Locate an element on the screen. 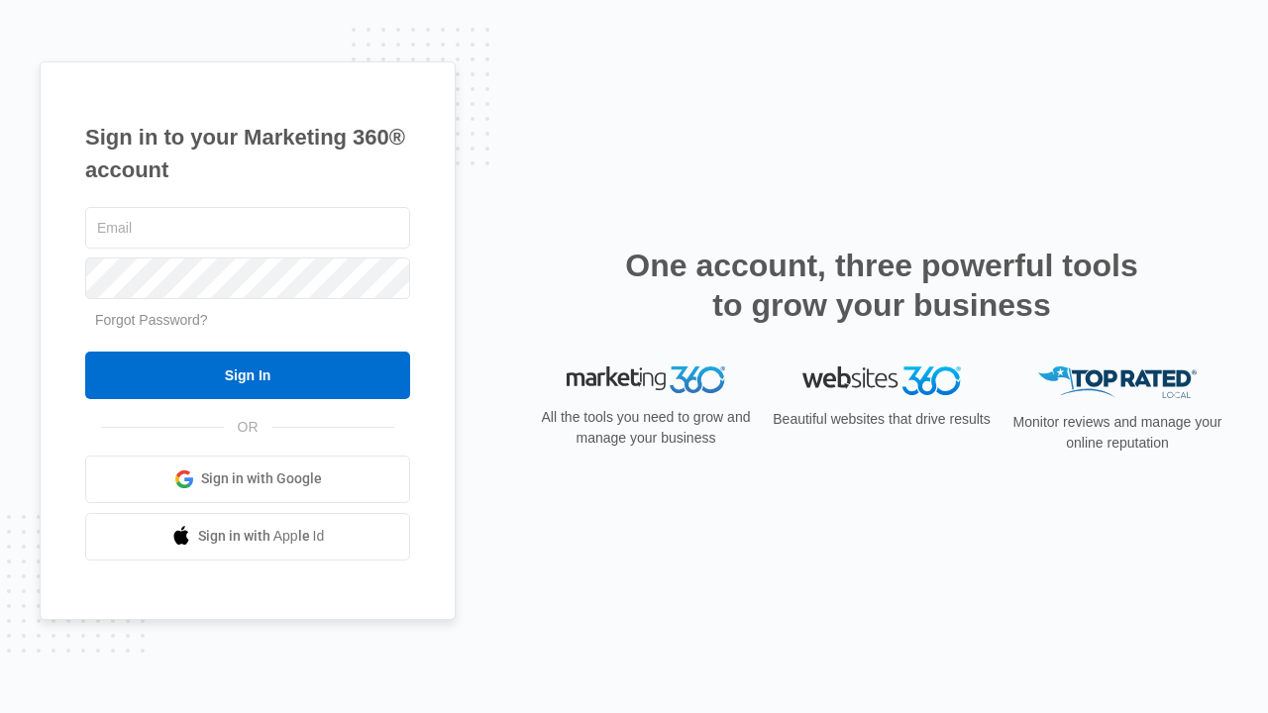 The image size is (1268, 713). h1: Sign in to your Marketing 360® account is located at coordinates (248, 154).